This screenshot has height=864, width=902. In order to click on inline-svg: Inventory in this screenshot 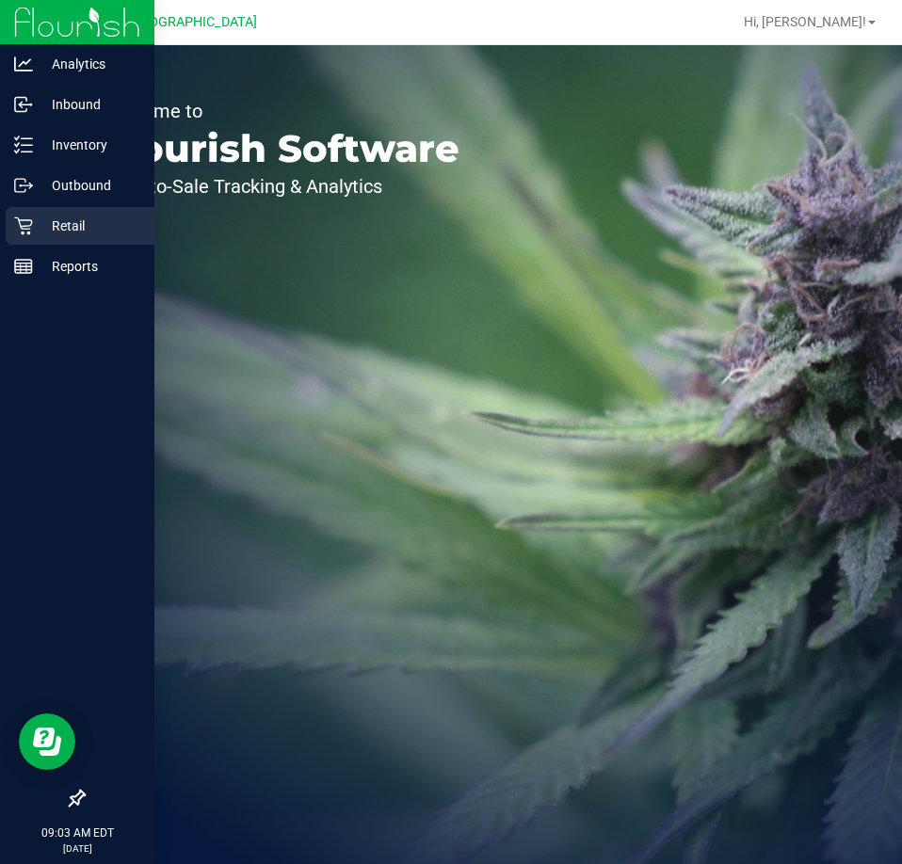, I will do `click(24, 145)`.